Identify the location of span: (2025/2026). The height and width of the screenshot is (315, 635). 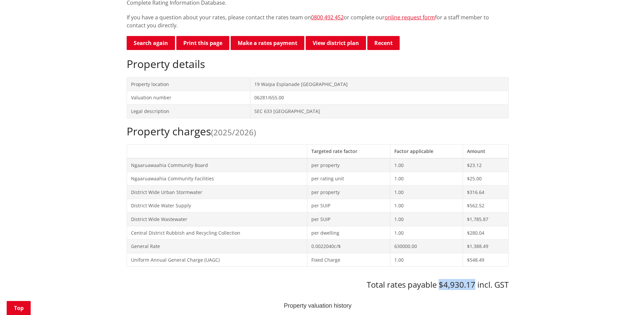
(233, 132).